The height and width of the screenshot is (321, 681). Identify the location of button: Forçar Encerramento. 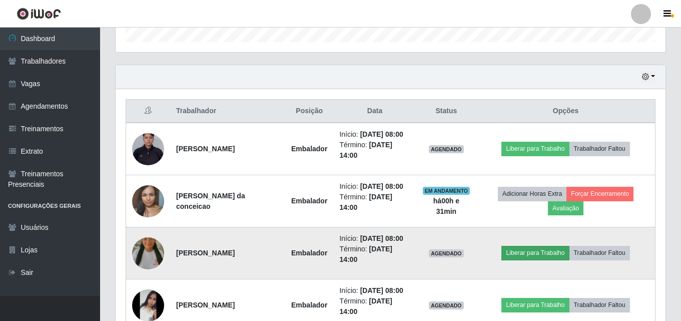
(600, 194).